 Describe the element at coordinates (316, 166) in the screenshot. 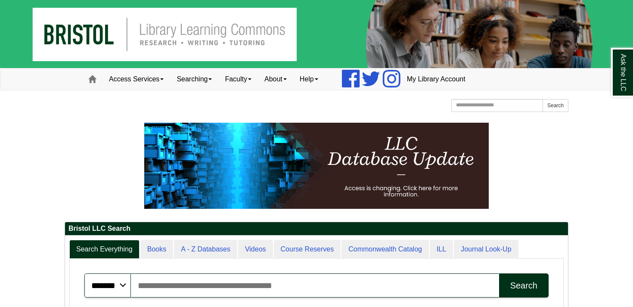

I see `img: HTML tutorial` at that location.